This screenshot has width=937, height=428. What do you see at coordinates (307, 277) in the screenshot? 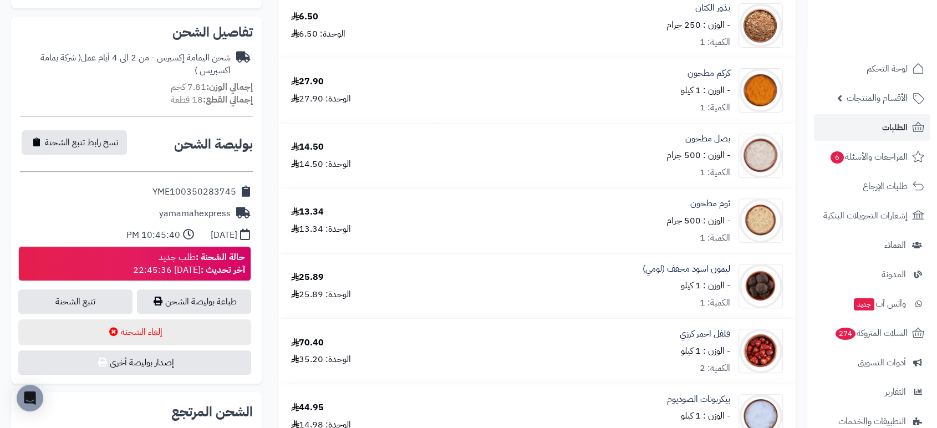
I see `div: 25.89` at bounding box center [307, 277].